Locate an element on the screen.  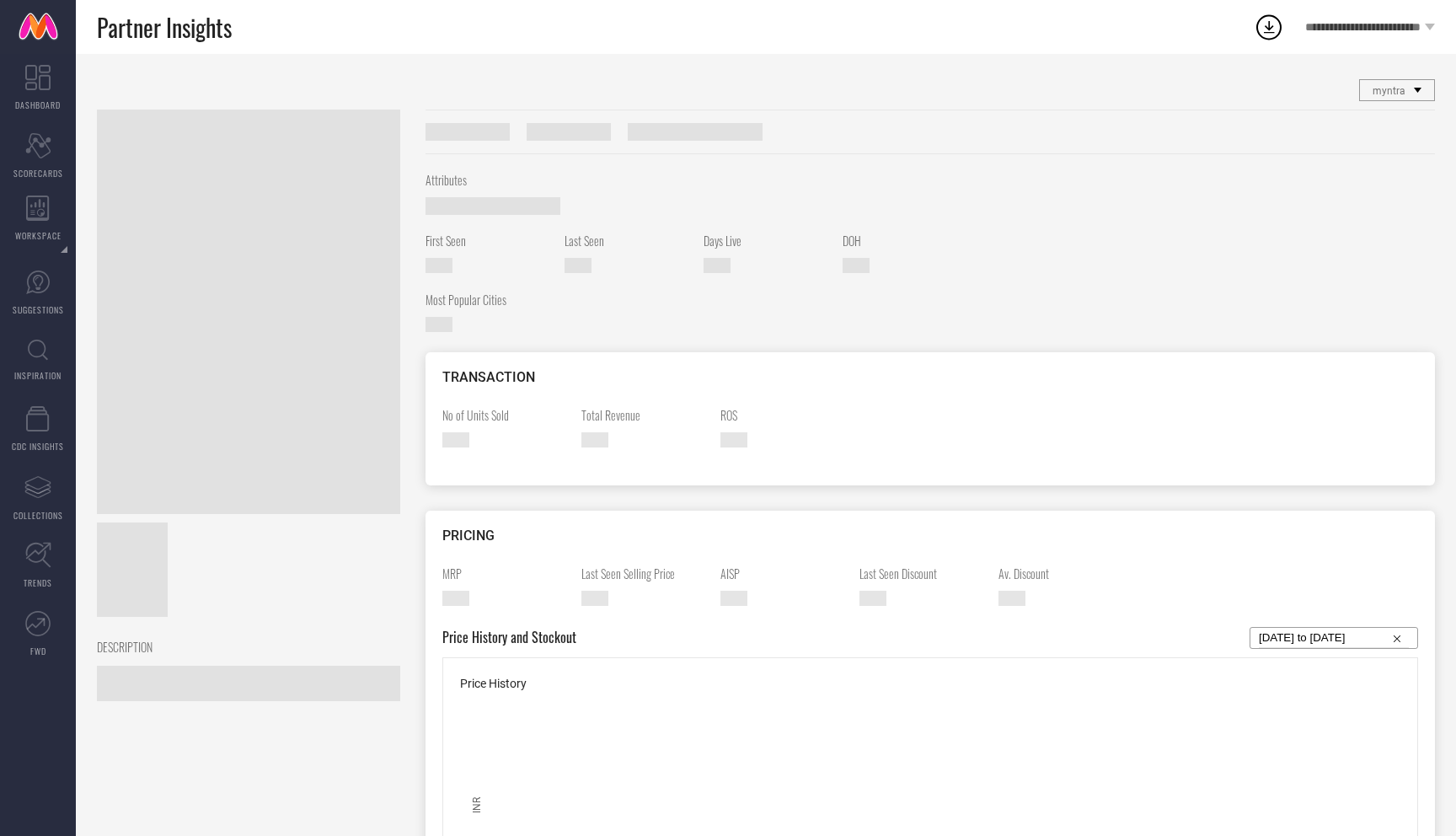
span: Total Revenue is located at coordinates (644, 414).